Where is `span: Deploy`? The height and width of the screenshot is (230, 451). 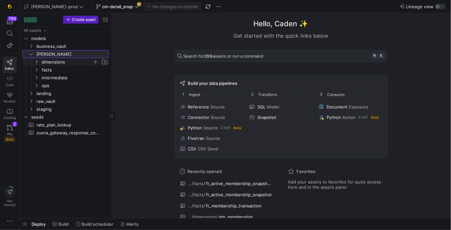
span: Deploy is located at coordinates (38, 224).